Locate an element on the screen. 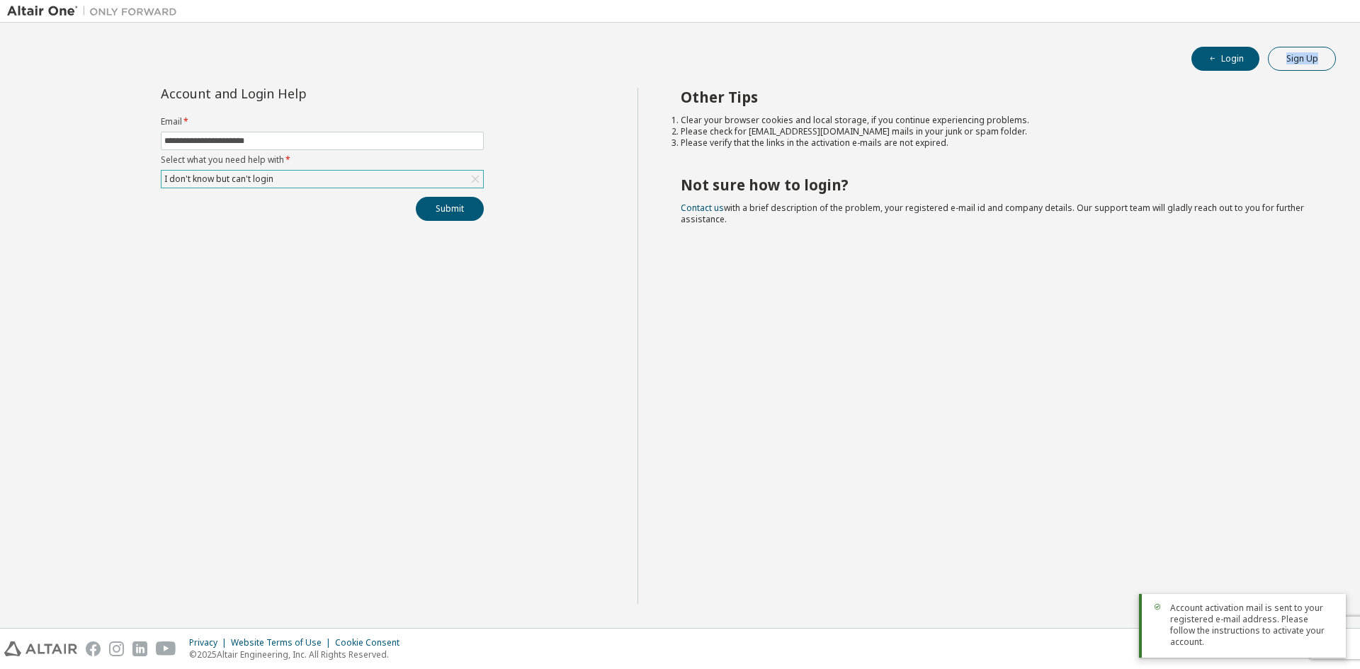 The image size is (1360, 669). div: Cookie Consent is located at coordinates (371, 643).